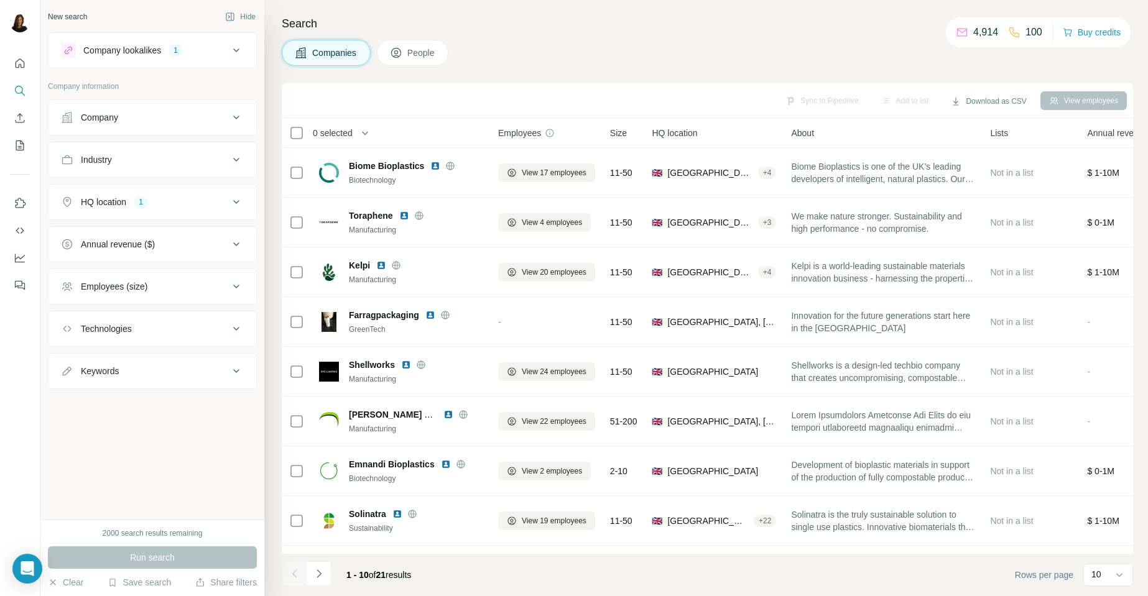 The image size is (1148, 596). I want to click on img: Logo of Kelpi, so click(329, 272).